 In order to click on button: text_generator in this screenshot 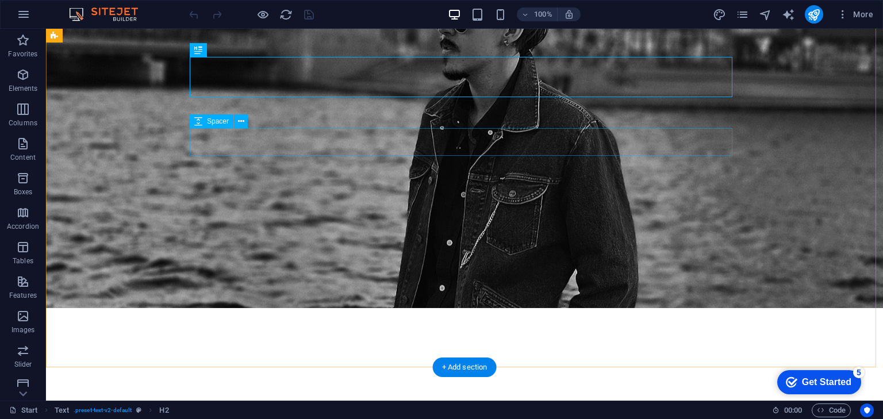, I will do `click(789, 14)`.